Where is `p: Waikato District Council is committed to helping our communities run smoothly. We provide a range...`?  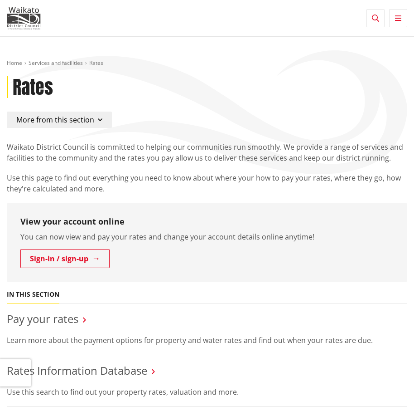 p: Waikato District Council is committed to helping our communities run smoothly. We provide a range... is located at coordinates (207, 152).